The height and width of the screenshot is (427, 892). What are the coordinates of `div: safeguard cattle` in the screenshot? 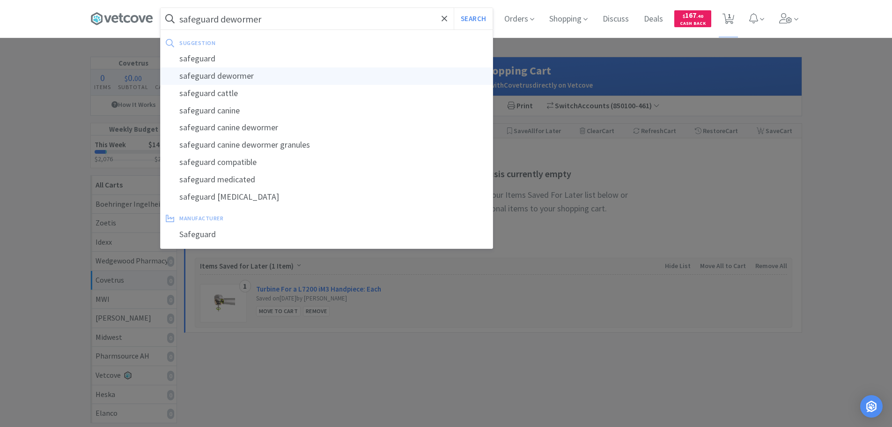 It's located at (326, 93).